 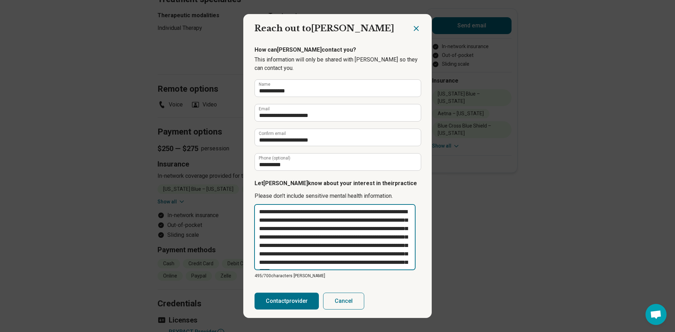 What do you see at coordinates (344, 301) in the screenshot?
I see `button: Cancel` at bounding box center [344, 301].